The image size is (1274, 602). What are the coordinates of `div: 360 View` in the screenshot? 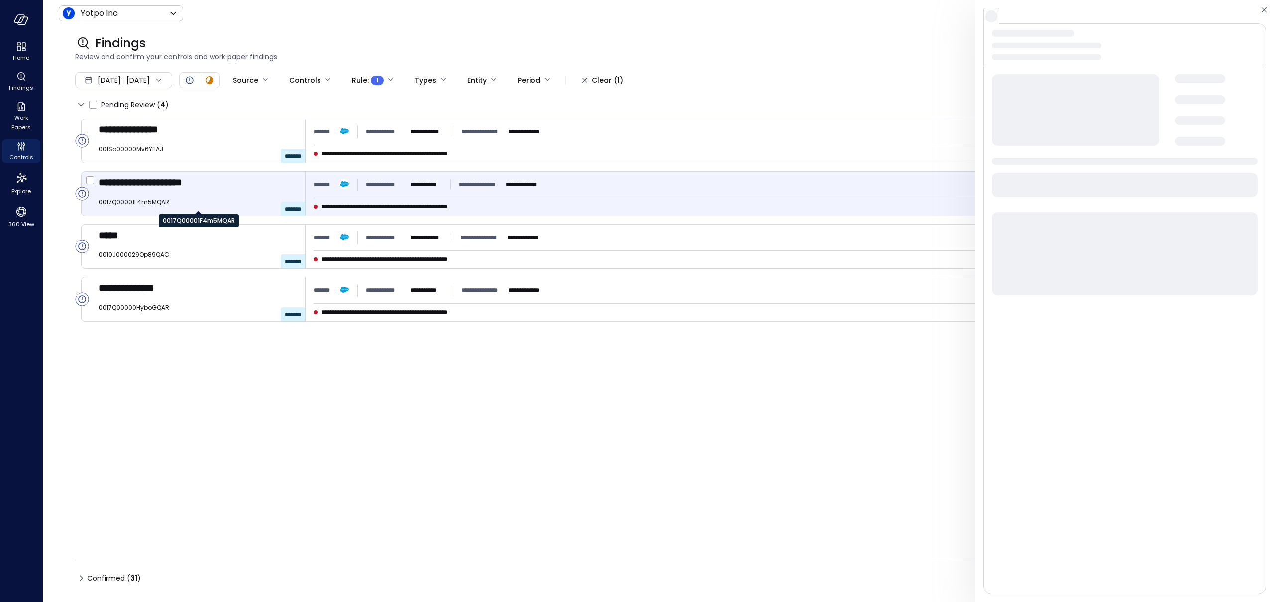 It's located at (21, 216).